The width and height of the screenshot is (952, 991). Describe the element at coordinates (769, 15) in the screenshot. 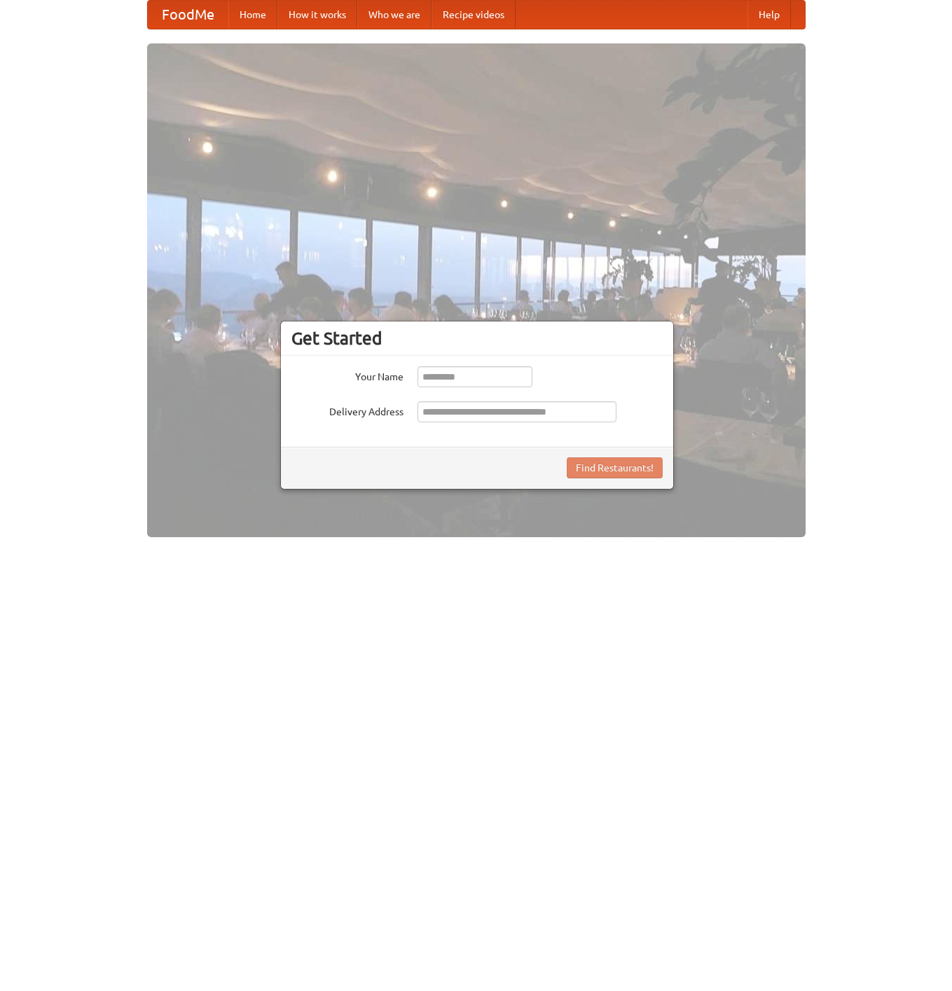

I see `a: Help` at that location.